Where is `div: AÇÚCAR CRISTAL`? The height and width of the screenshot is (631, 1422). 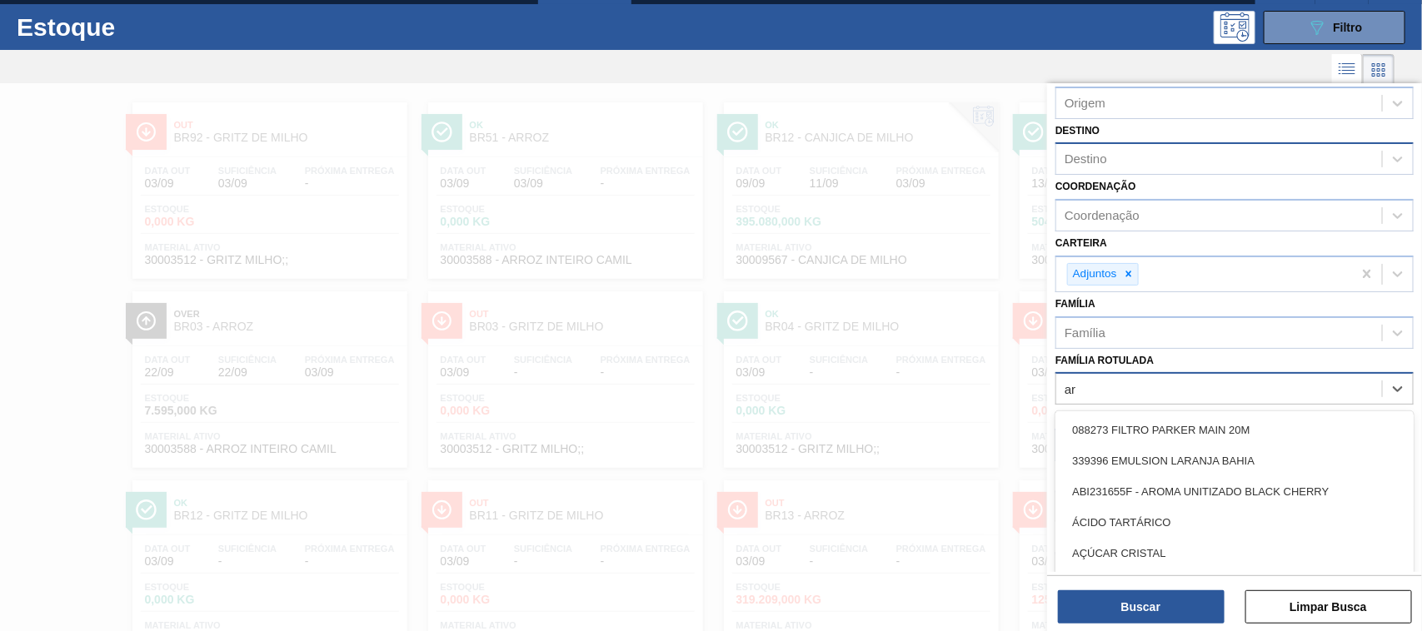 div: AÇÚCAR CRISTAL is located at coordinates (1234, 553).